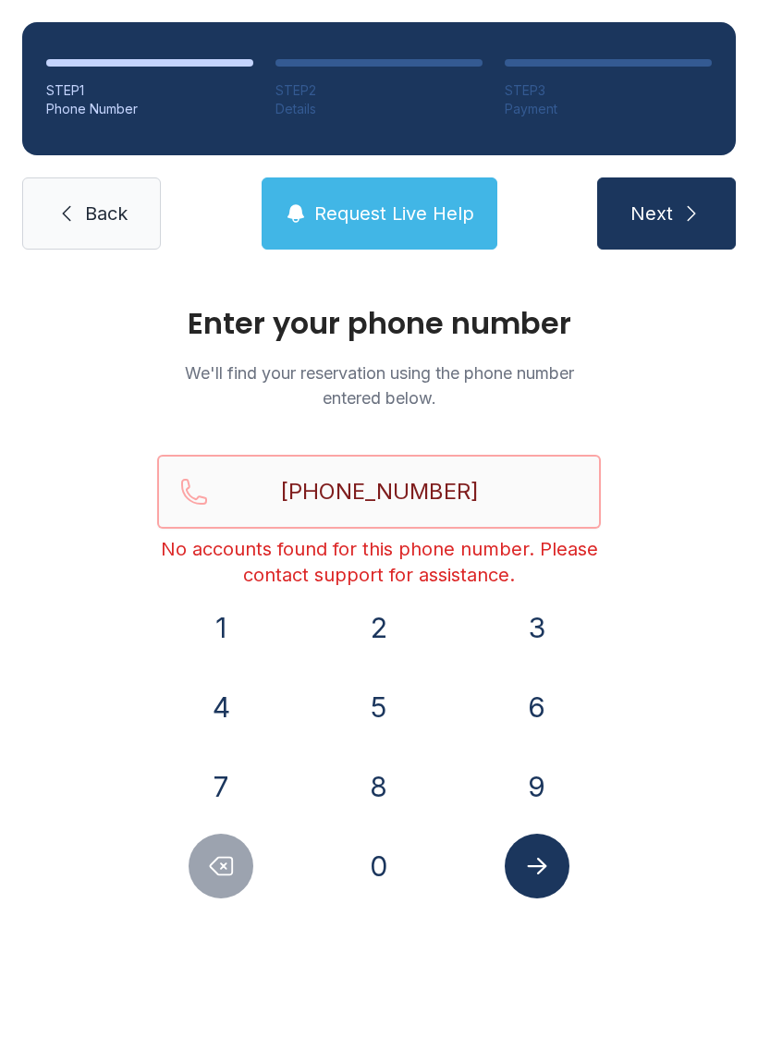 This screenshot has height=1050, width=758. Describe the element at coordinates (651, 213) in the screenshot. I see `span: Next` at that location.